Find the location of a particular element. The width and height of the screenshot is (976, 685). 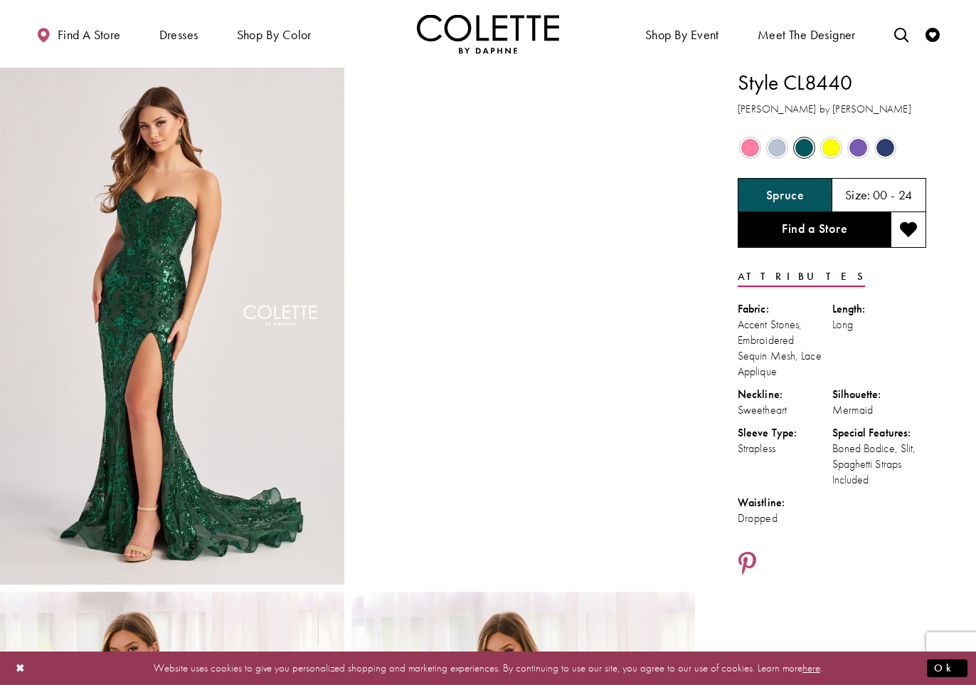

a: Find a Store is located at coordinates (814, 230).